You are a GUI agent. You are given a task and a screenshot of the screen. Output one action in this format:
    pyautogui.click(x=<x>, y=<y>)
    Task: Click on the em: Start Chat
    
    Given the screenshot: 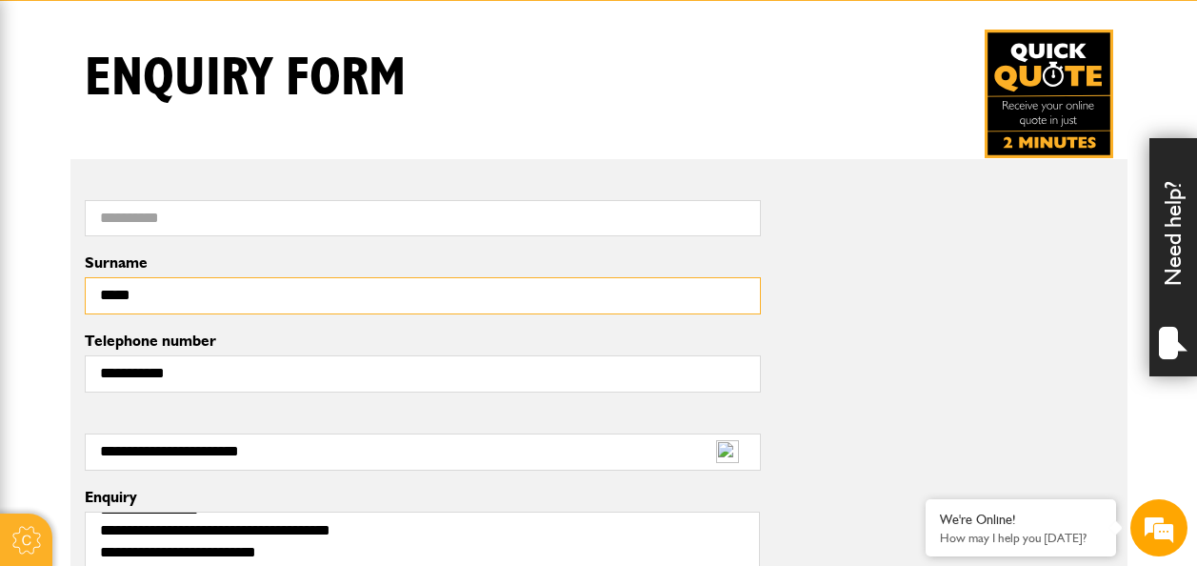 What is the action you would take?
    pyautogui.click(x=302, y=449)
    